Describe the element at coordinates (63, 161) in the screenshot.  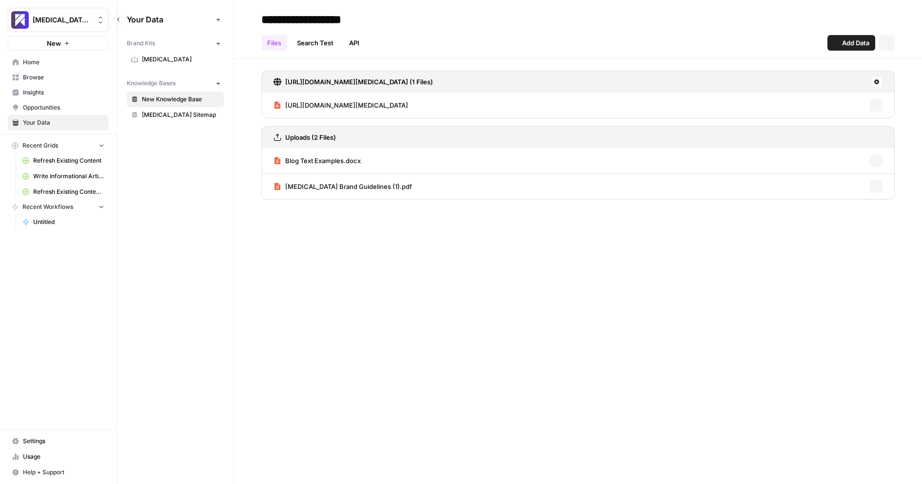
I see `a: Refresh Existing Content` at that location.